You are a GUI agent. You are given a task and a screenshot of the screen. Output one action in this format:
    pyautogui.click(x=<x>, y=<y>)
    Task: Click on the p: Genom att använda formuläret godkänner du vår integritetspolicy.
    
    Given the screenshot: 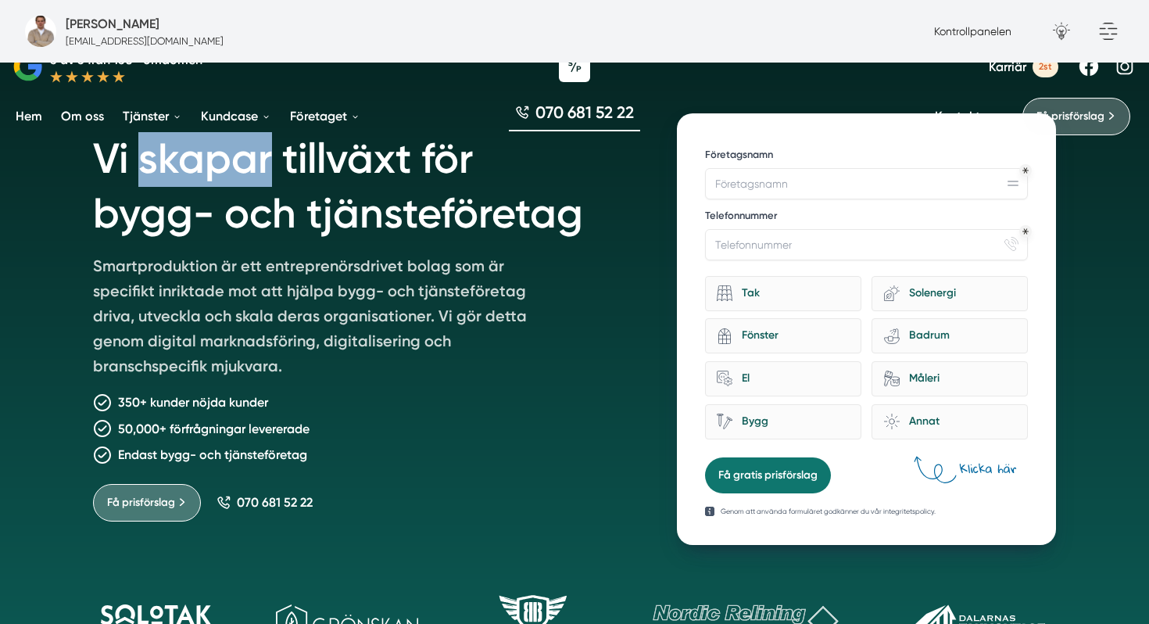 What is the action you would take?
    pyautogui.click(x=827, y=511)
    